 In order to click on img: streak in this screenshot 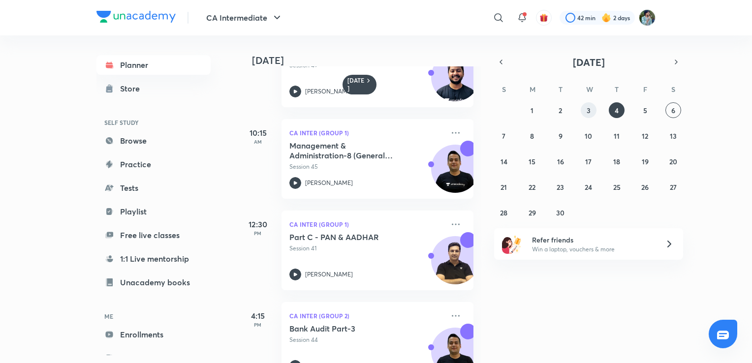, I will do `click(606, 18)`.